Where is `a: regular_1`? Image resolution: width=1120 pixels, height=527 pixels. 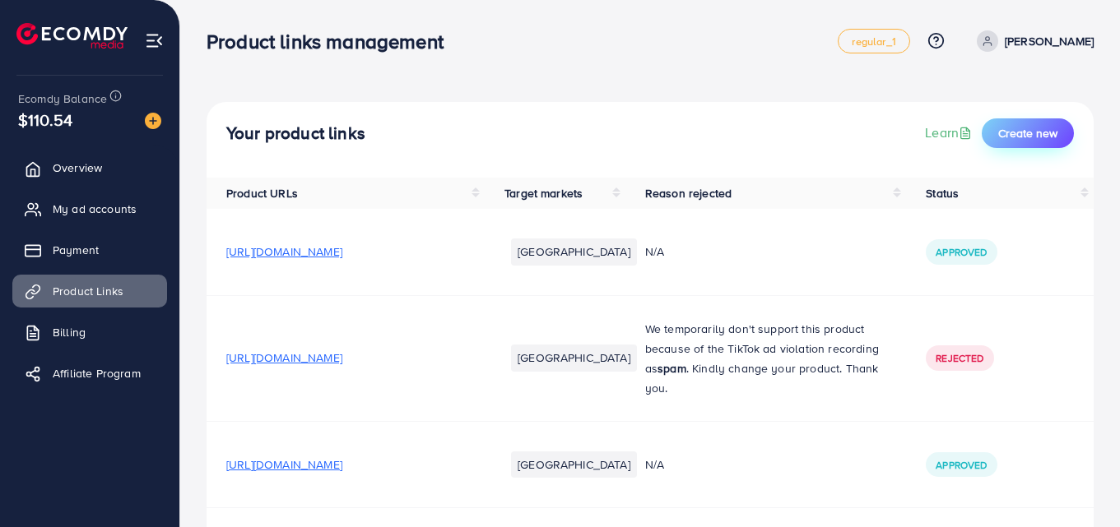 a: regular_1 is located at coordinates (873, 41).